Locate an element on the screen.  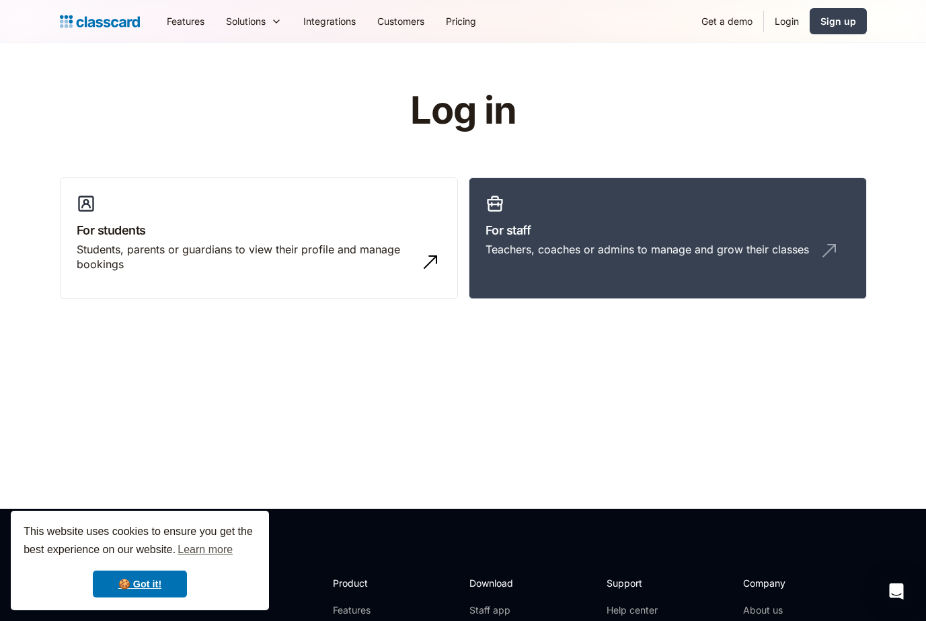
a: Pricing is located at coordinates (461, 21).